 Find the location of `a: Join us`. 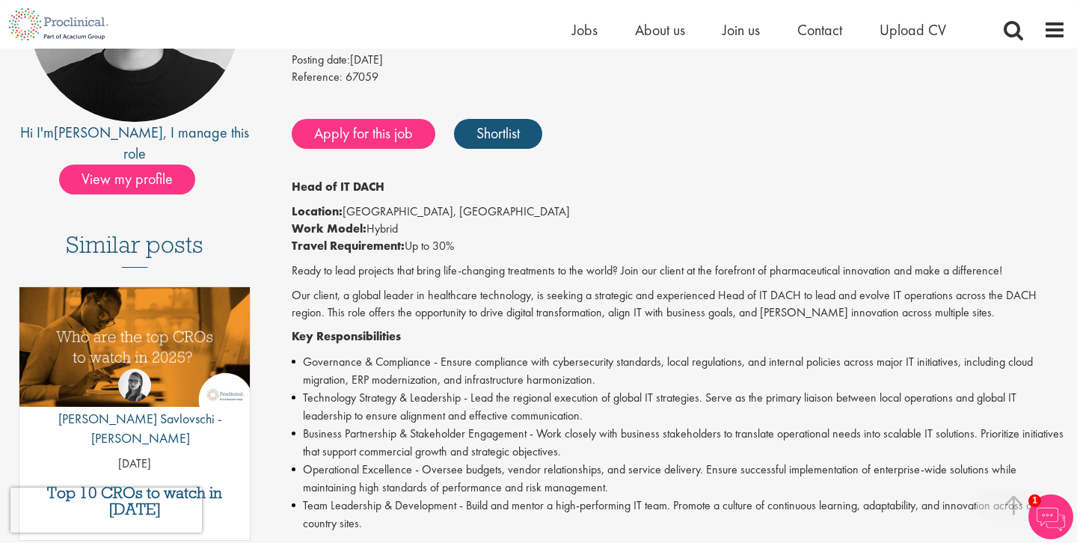

a: Join us is located at coordinates (741, 30).